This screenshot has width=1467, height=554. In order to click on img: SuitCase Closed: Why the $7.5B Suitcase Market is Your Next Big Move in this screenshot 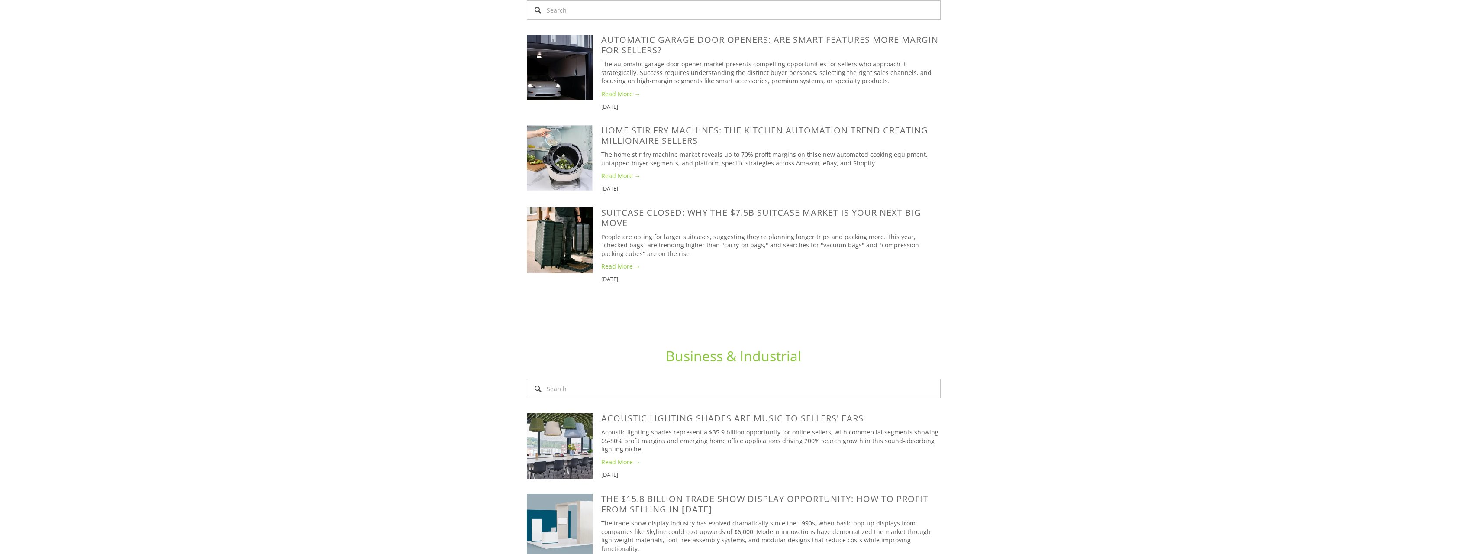, I will do `click(560, 240)`.